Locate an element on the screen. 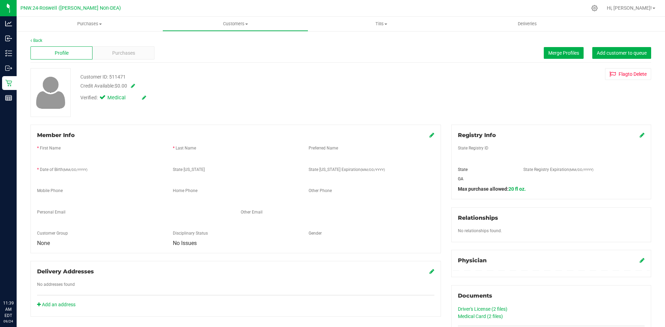 The height and width of the screenshot is (327, 665). inline-svg: Reports is located at coordinates (9, 98).